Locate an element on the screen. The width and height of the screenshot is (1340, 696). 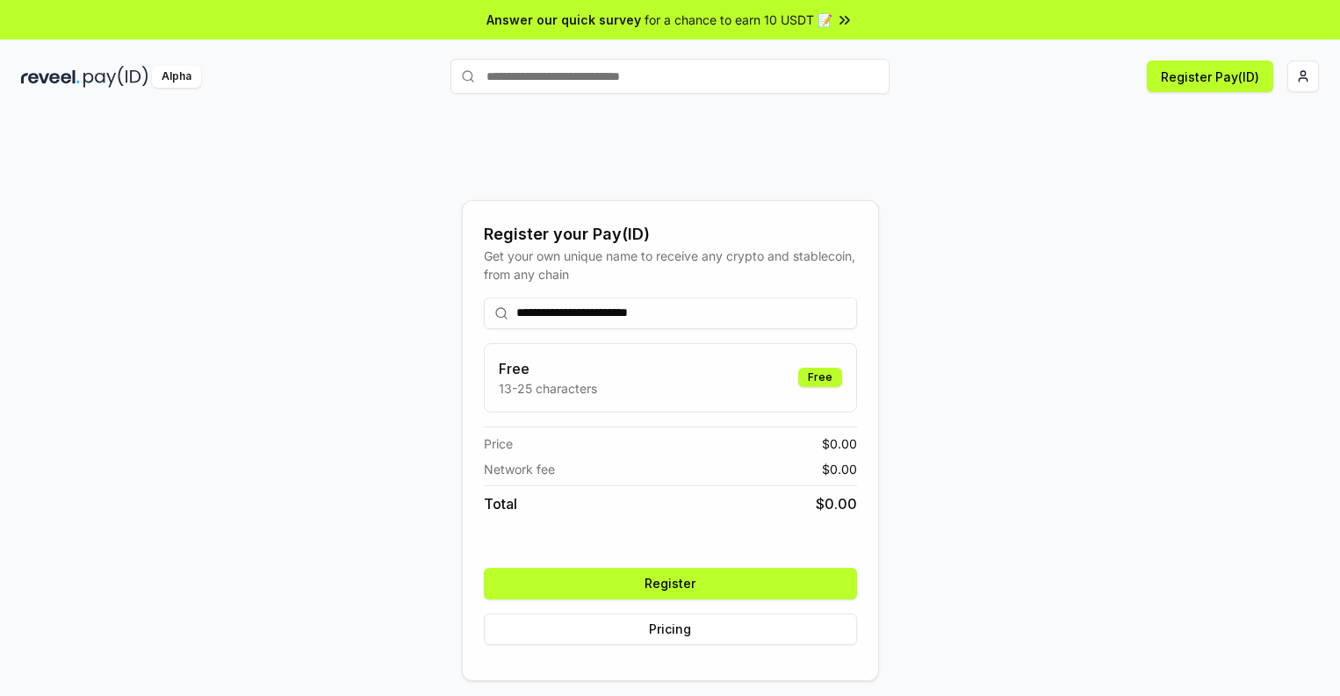
h3: Free is located at coordinates (548, 369).